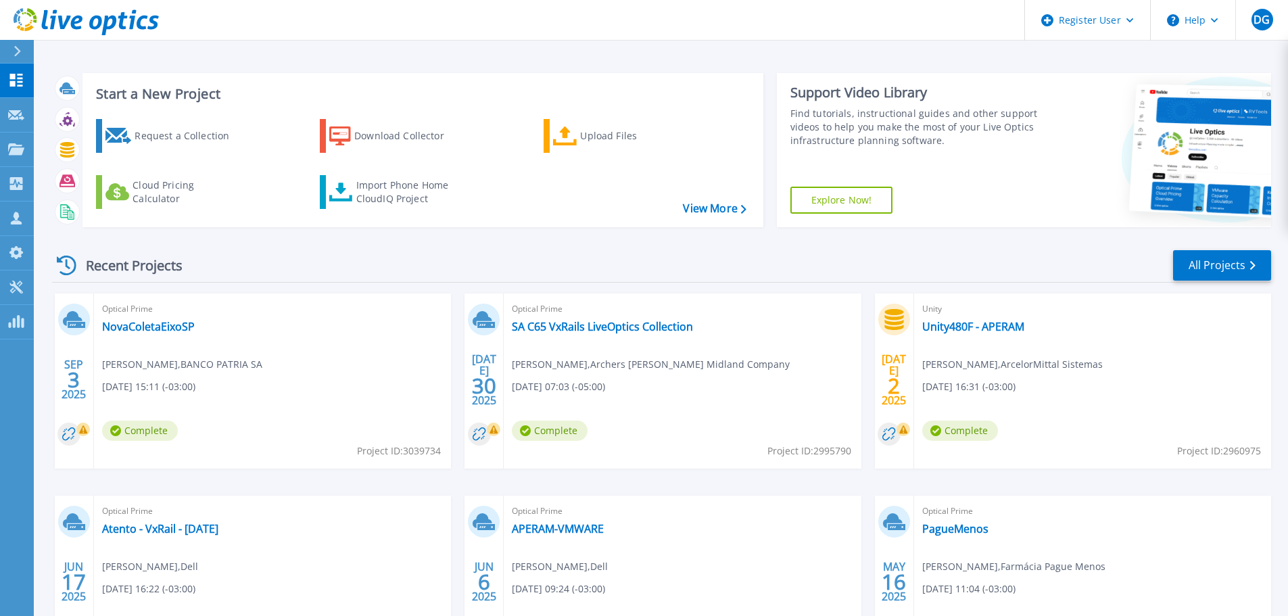 The height and width of the screenshot is (616, 1288). I want to click on a: Explore Now!, so click(842, 200).